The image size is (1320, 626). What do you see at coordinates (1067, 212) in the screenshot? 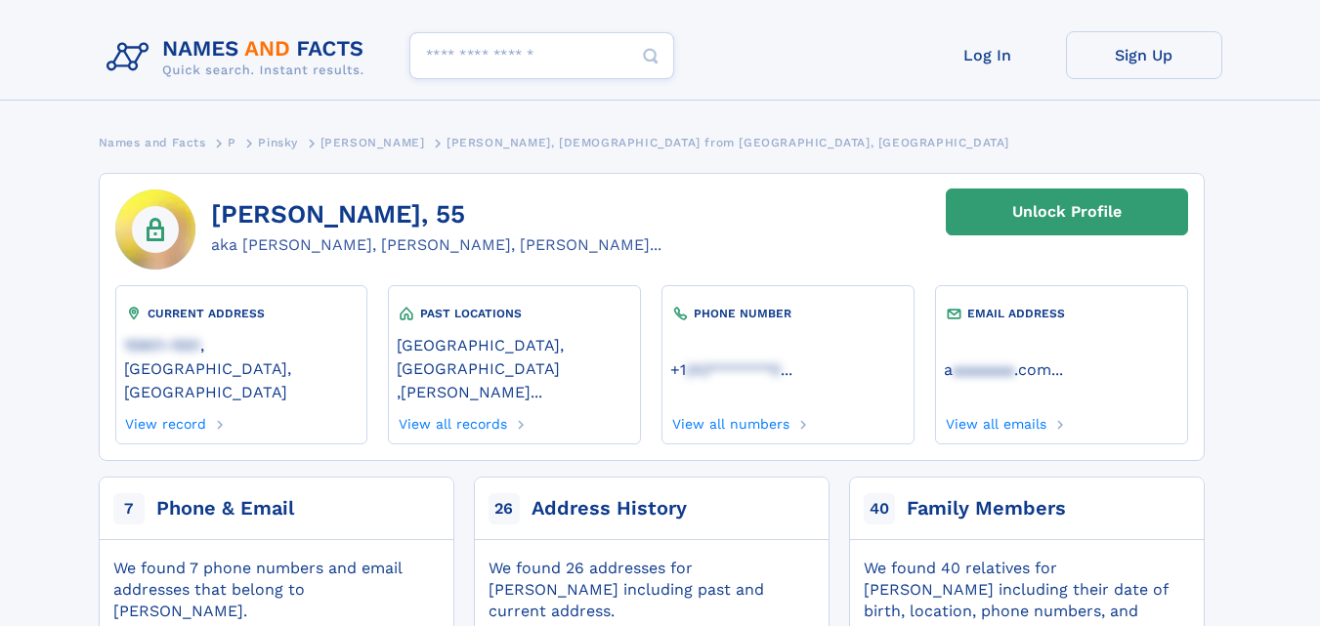
I see `a: Unlock Profile` at bounding box center [1067, 212].